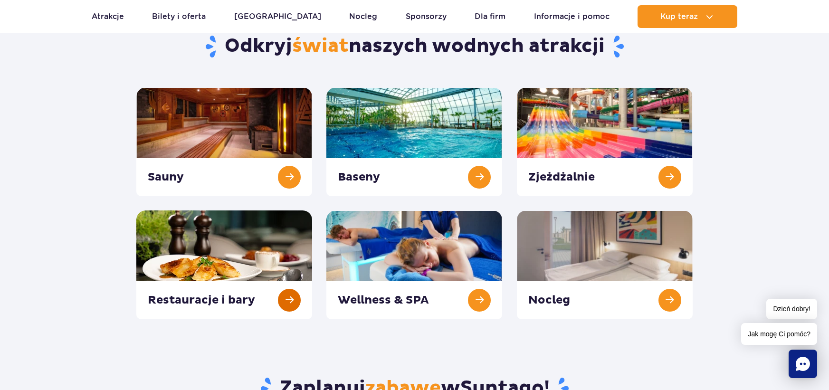  I want to click on span: Kup teraz, so click(679, 17).